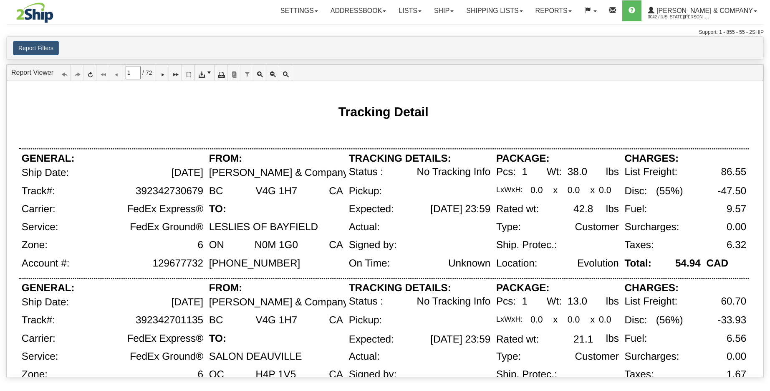 The image size is (770, 391). Describe the element at coordinates (217, 374) in the screenshot. I see `div: QC` at that location.